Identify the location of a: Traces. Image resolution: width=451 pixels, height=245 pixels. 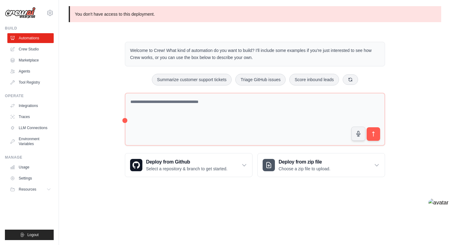
(30, 117).